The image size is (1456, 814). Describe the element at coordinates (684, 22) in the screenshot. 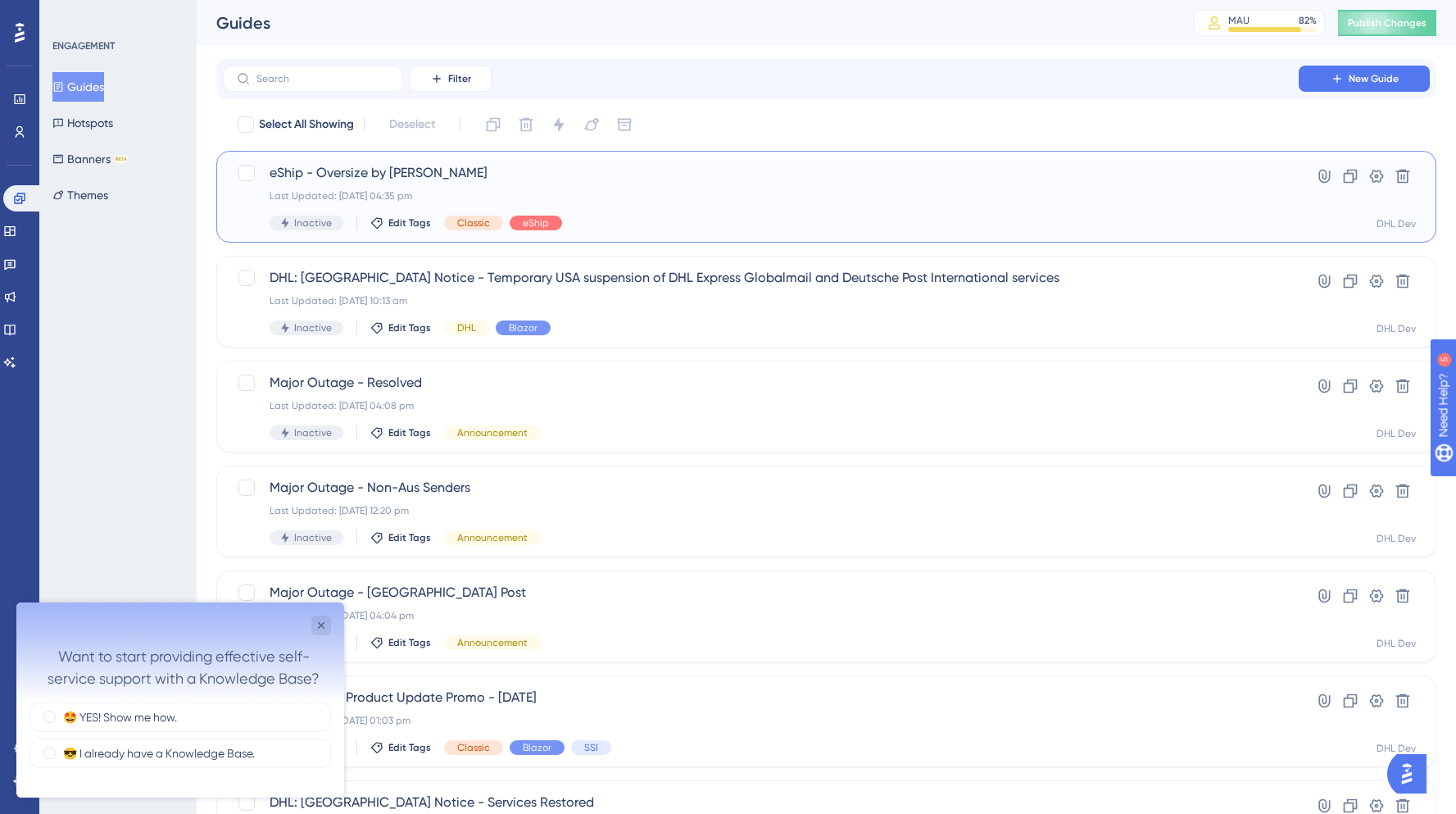

I see `div: Guides` at that location.